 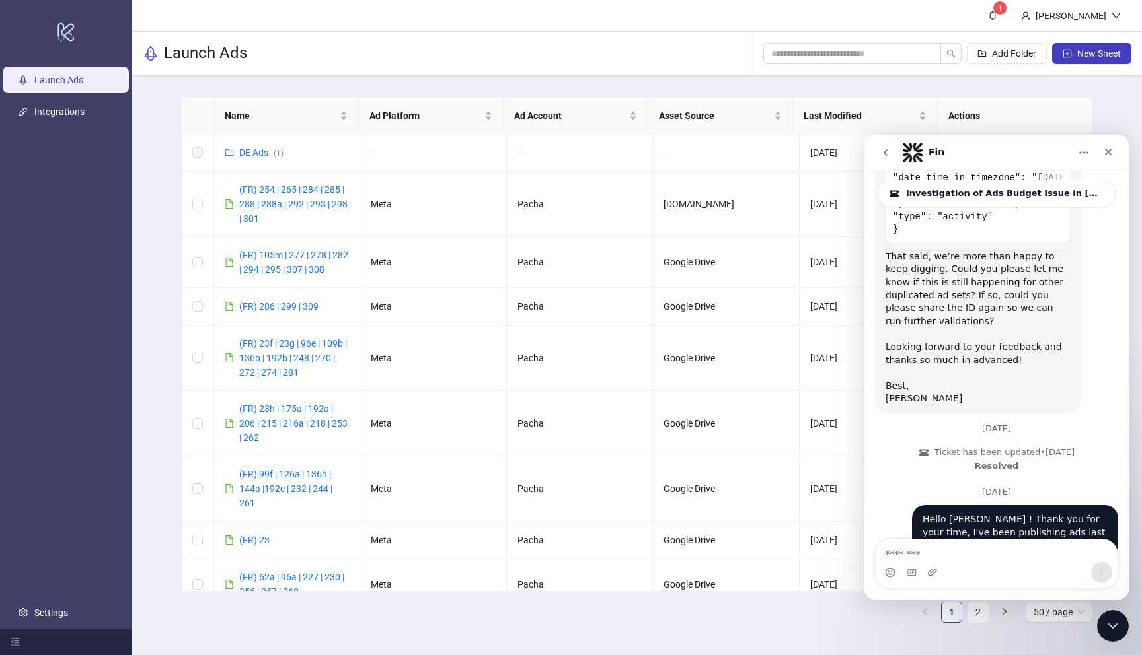 What do you see at coordinates (114, 225) in the screenshot?
I see `div: Looking forward to your feedback and thanks so much in advanced! ​` at bounding box center [114, 225].